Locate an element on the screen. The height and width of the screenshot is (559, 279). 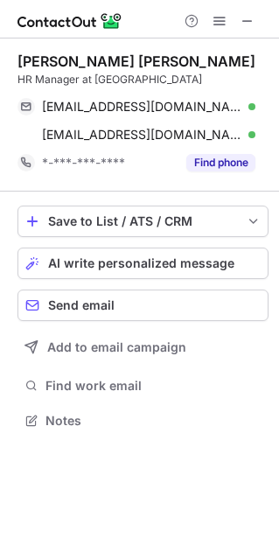
span: Notes is located at coordinates (153, 421).